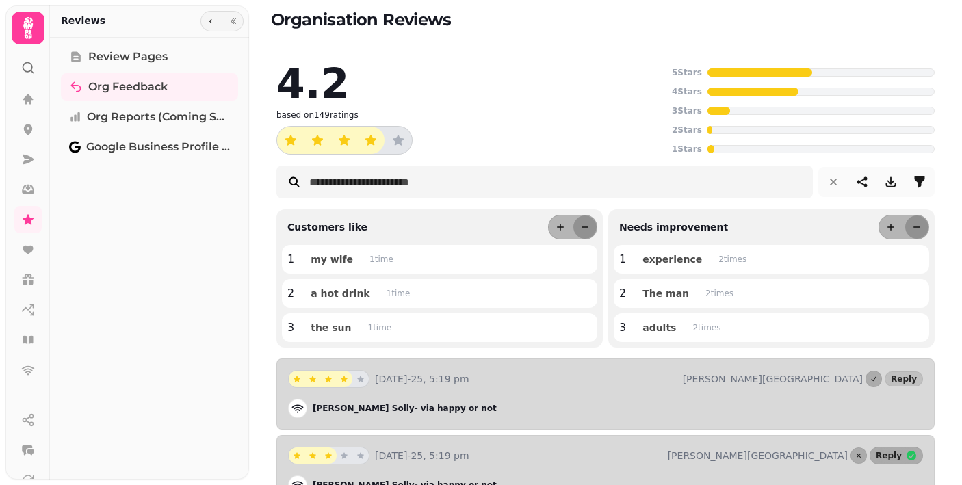 Image resolution: width=962 pixels, height=485 pixels. I want to click on p: 5 Stars, so click(687, 73).